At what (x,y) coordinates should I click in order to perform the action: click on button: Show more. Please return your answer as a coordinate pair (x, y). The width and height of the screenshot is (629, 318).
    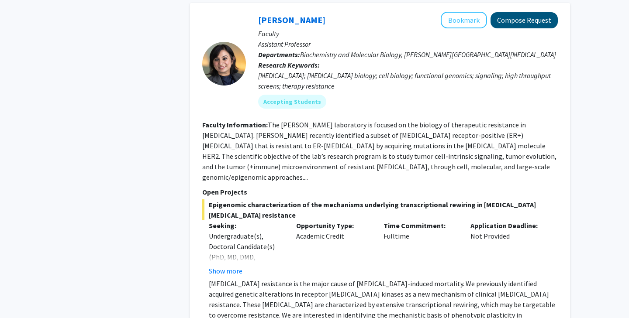
    Looking at the image, I should click on (225, 271).